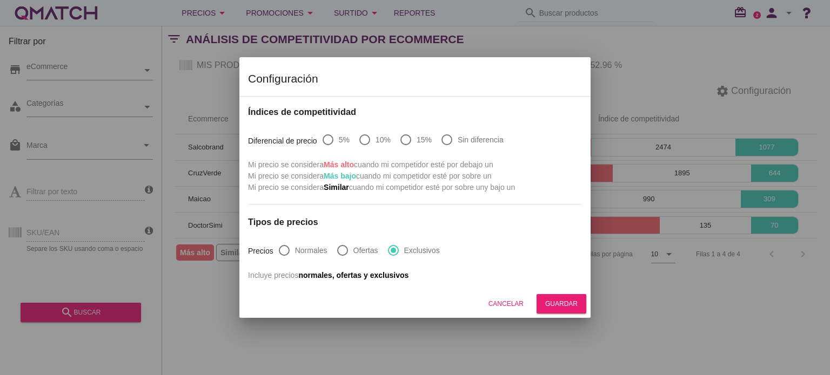 This screenshot has width=830, height=375. Describe the element at coordinates (506, 304) in the screenshot. I see `div: Cancelar` at that location.